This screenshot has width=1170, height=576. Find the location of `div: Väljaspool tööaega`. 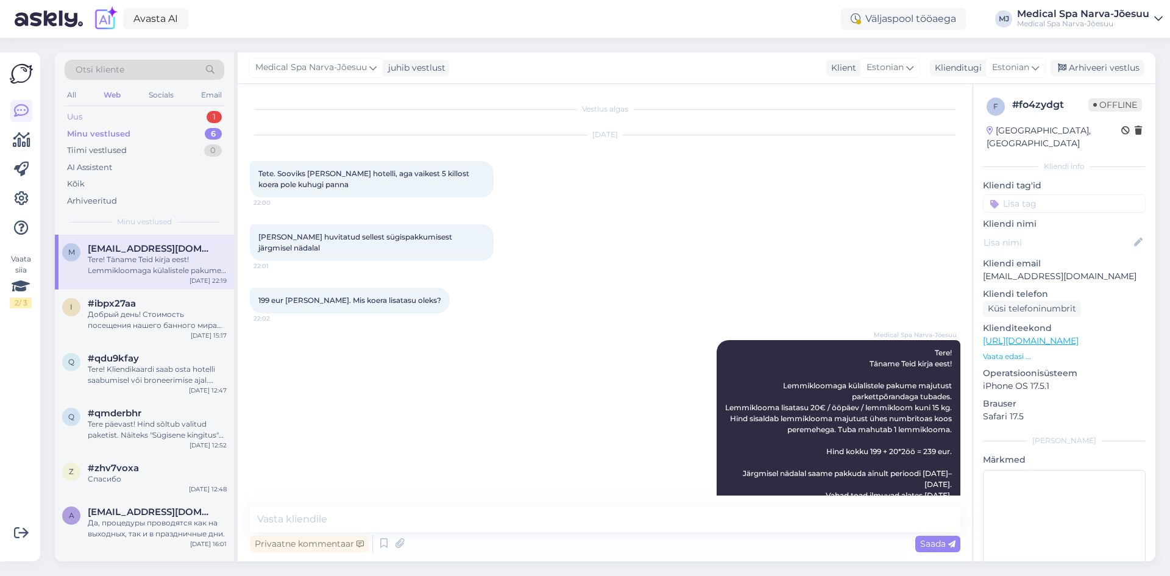

div: Väljaspool tööaega is located at coordinates (903, 19).